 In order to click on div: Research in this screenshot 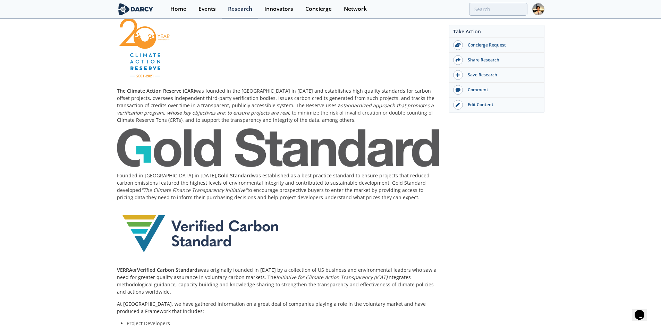, I will do `click(240, 9)`.